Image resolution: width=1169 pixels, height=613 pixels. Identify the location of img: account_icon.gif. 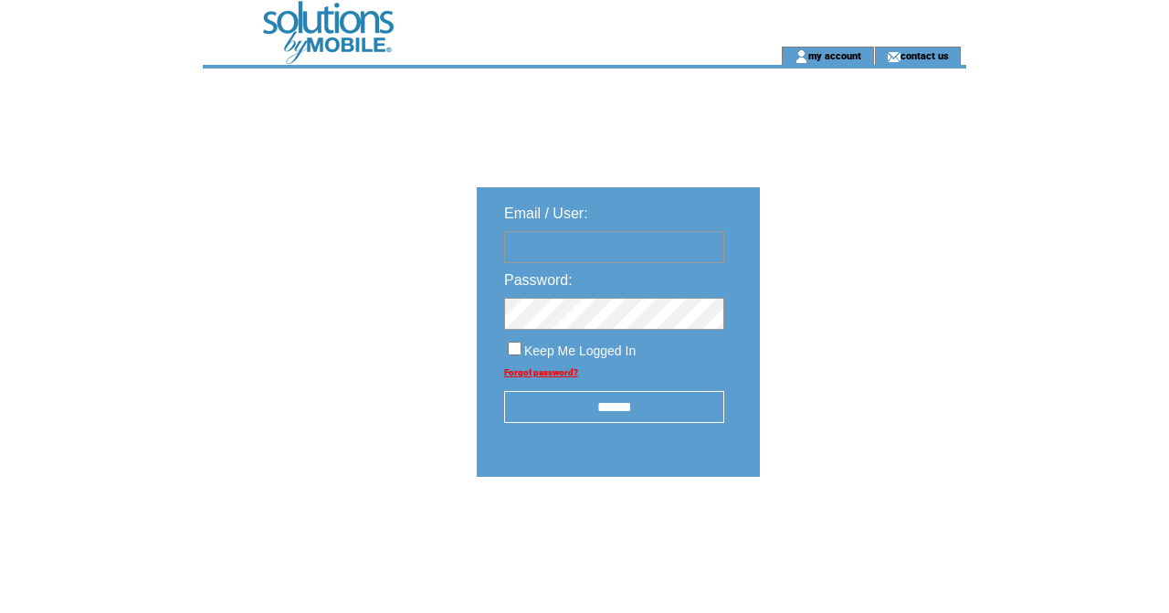
(801, 57).